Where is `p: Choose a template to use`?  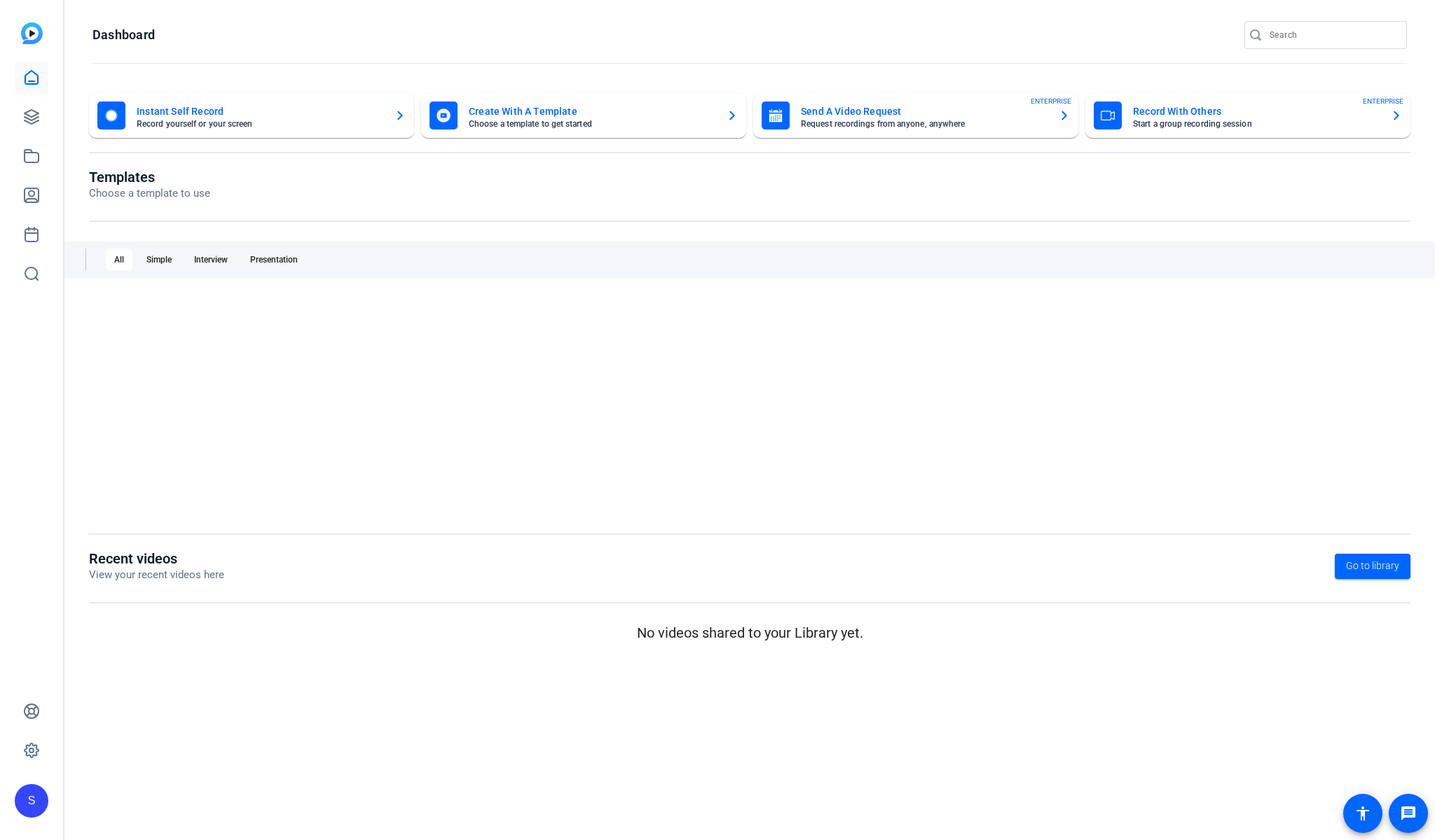
p: Choose a template to use is located at coordinates (149, 193).